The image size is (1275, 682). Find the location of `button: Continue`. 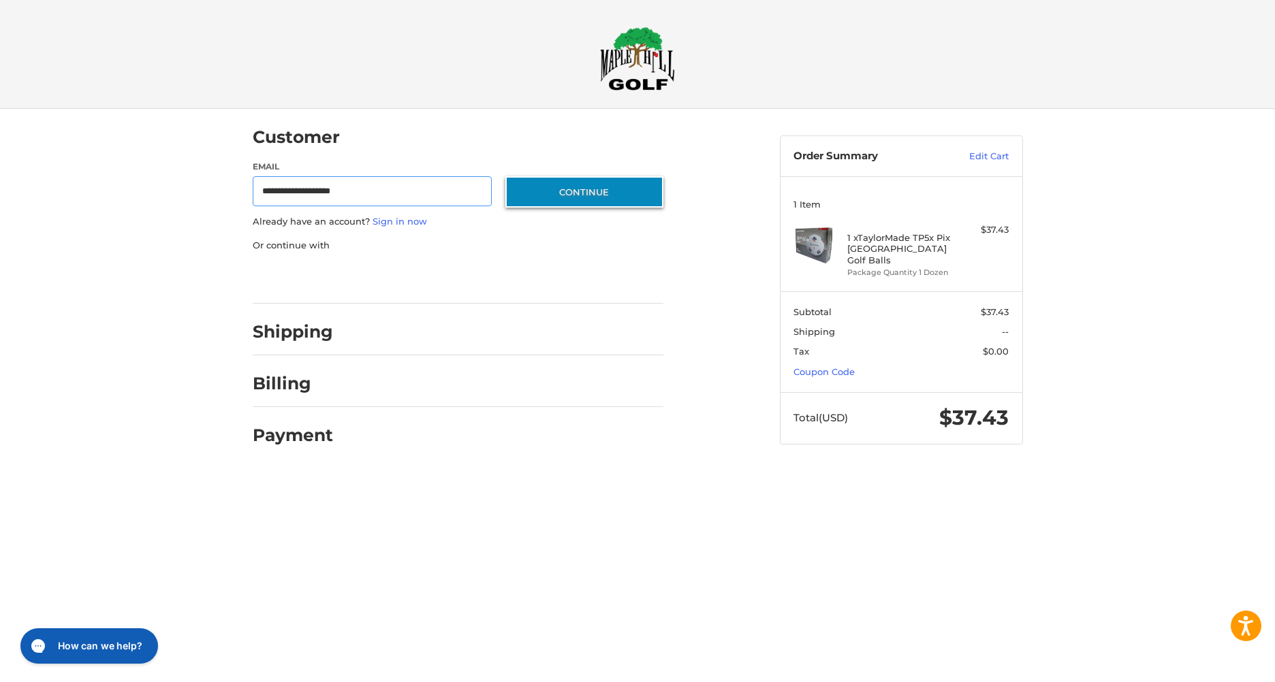

button: Continue is located at coordinates (584, 192).